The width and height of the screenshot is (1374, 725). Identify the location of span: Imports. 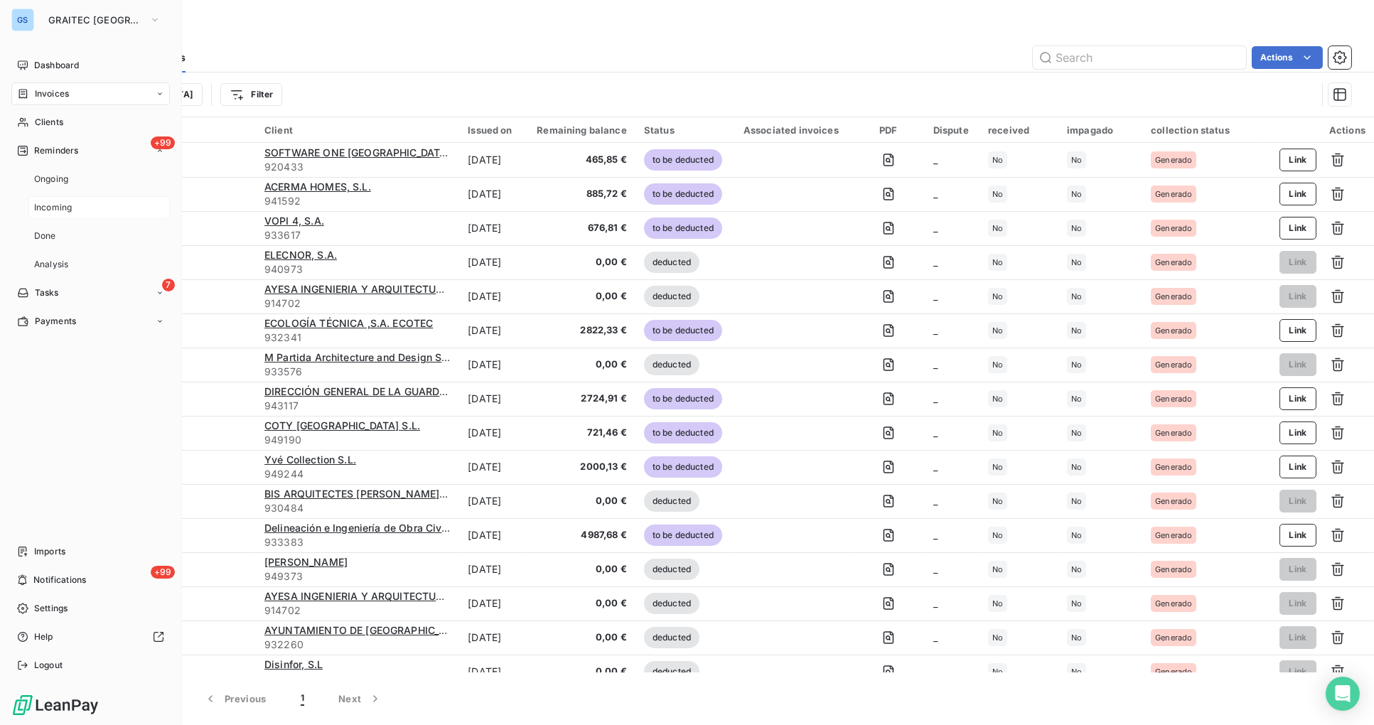
(50, 552).